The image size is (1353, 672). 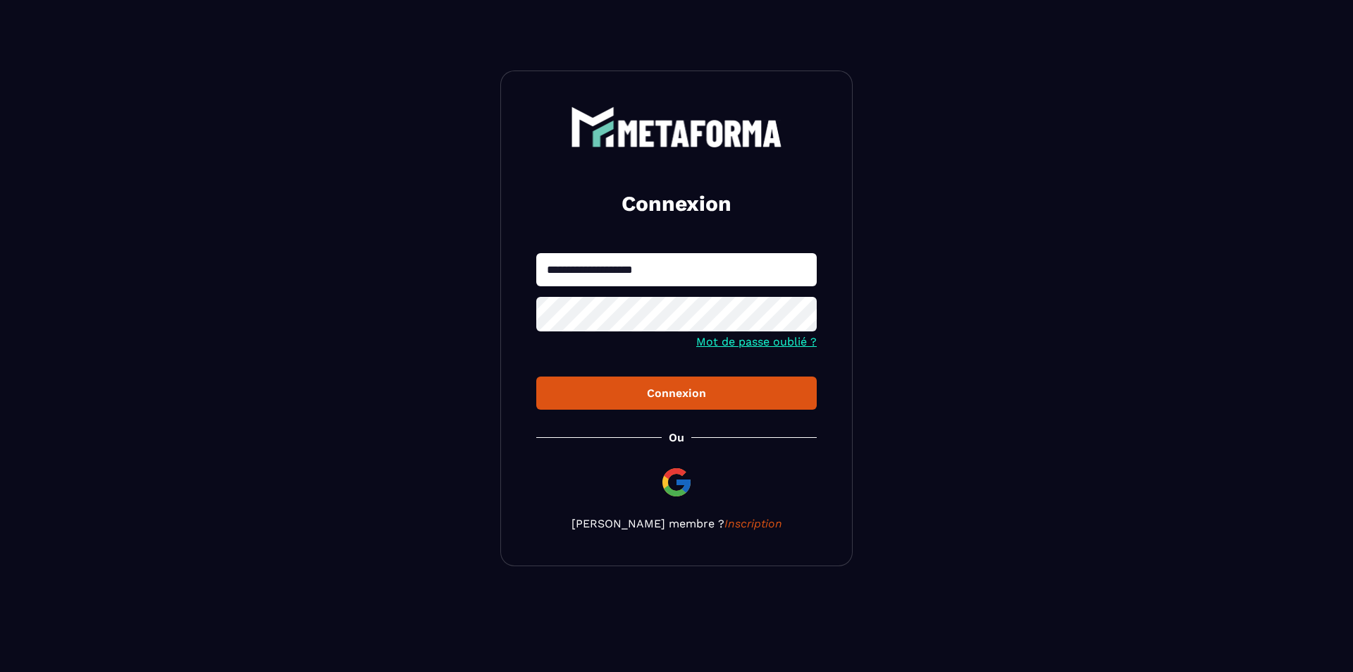 What do you see at coordinates (753, 523) in the screenshot?
I see `a: Inscription` at bounding box center [753, 523].